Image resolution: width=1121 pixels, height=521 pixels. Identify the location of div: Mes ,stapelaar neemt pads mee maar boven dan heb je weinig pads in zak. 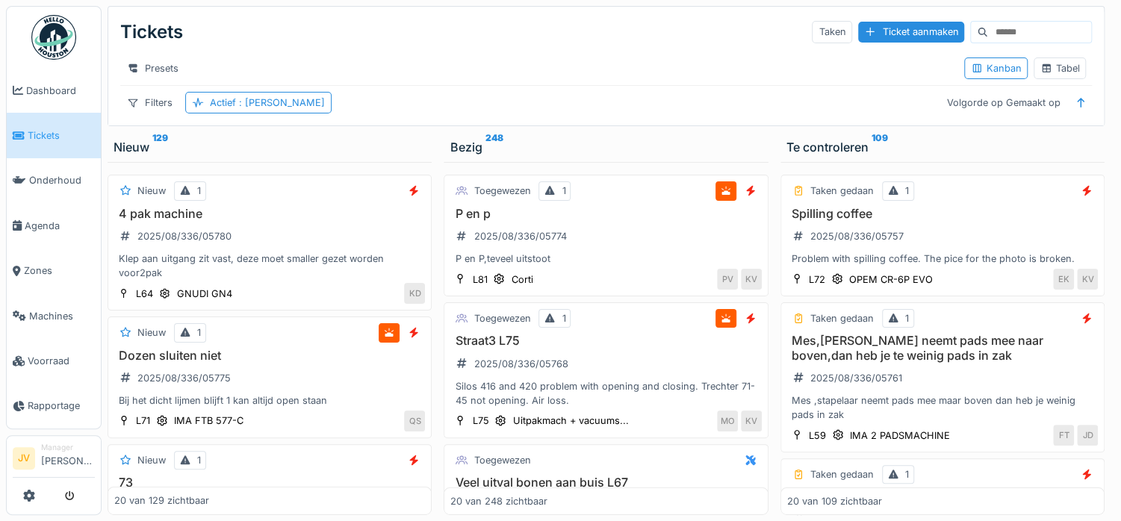
(943, 408).